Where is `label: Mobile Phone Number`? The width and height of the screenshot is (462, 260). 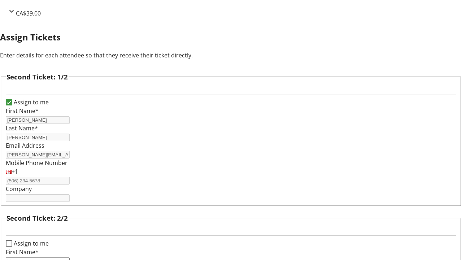
label: Mobile Phone Number is located at coordinates (36, 163).